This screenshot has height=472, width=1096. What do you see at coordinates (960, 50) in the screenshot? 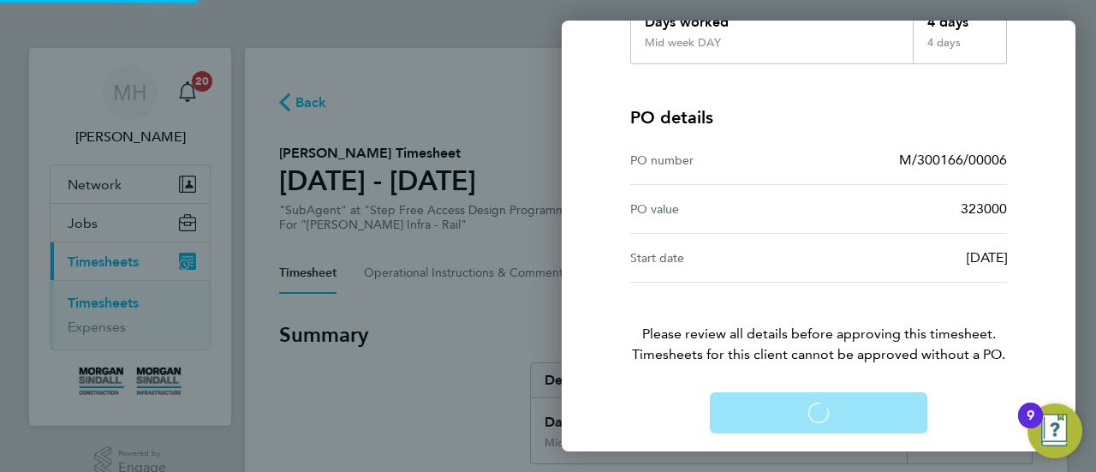
I see `div: 4 days` at bounding box center [960, 50].